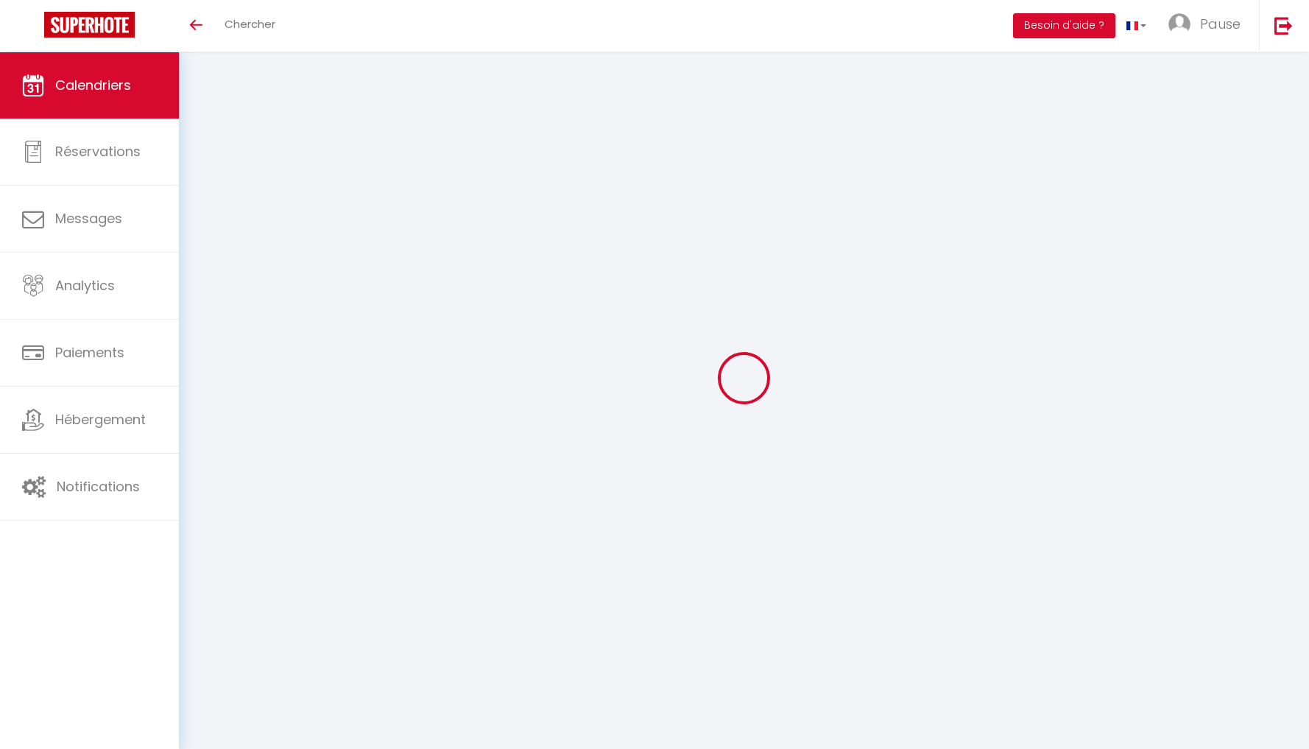 This screenshot has height=749, width=1309. What do you see at coordinates (98, 151) in the screenshot?
I see `span: Réservations` at bounding box center [98, 151].